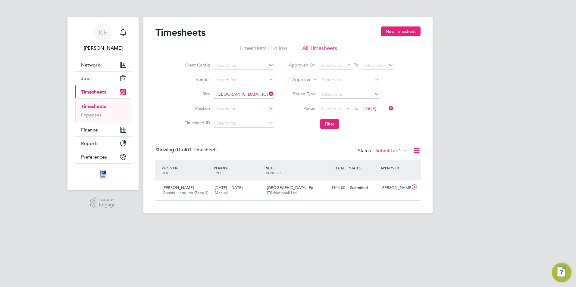 Image resolution: width=576 pixels, height=287 pixels. What do you see at coordinates (196, 79) in the screenshot?
I see `label: Vendor` at bounding box center [196, 79].